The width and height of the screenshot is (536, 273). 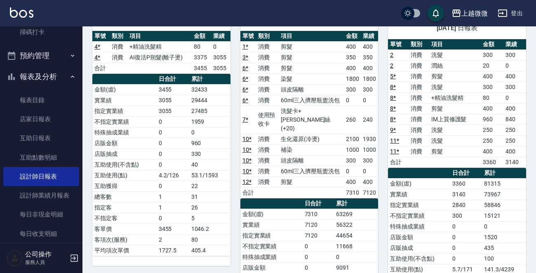 What do you see at coordinates (41, 119) in the screenshot?
I see `a: 店家日報表` at bounding box center [41, 119].